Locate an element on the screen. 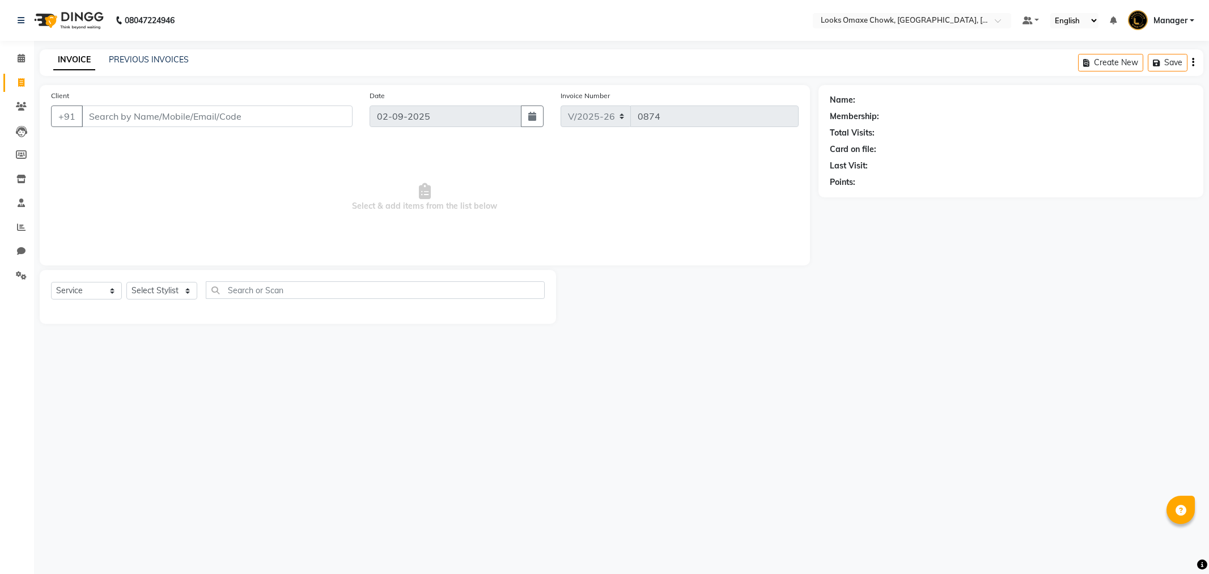 This screenshot has width=1209, height=574. div: Membership: is located at coordinates (854, 116).